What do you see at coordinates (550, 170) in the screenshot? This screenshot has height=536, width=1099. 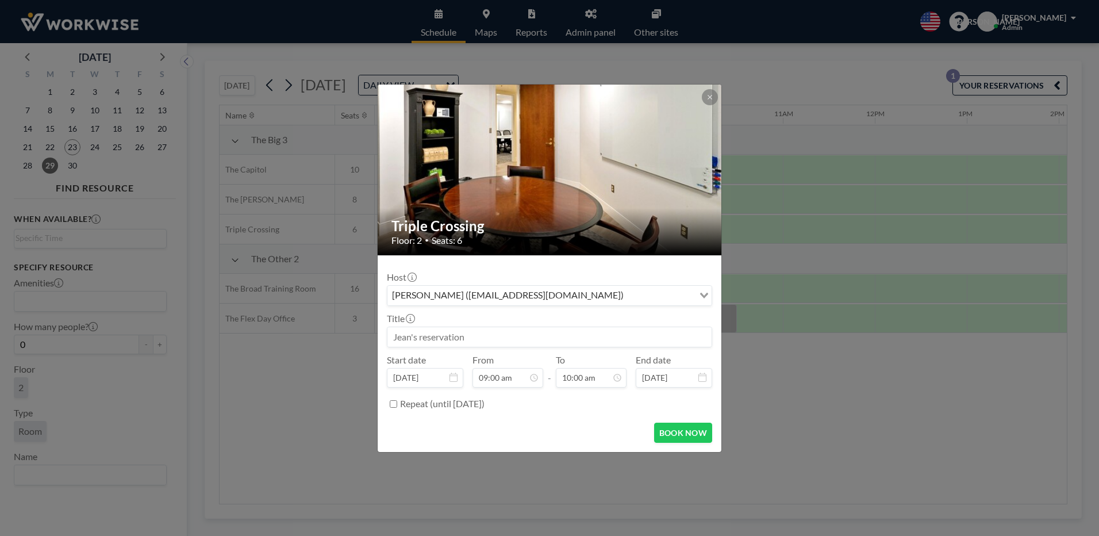 I see `img: 537.jpg` at bounding box center [550, 170].